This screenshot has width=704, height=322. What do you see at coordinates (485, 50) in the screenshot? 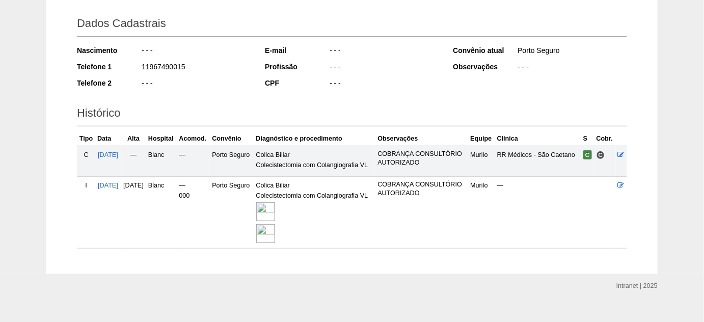
I see `div: Convênio atual` at bounding box center [485, 50].